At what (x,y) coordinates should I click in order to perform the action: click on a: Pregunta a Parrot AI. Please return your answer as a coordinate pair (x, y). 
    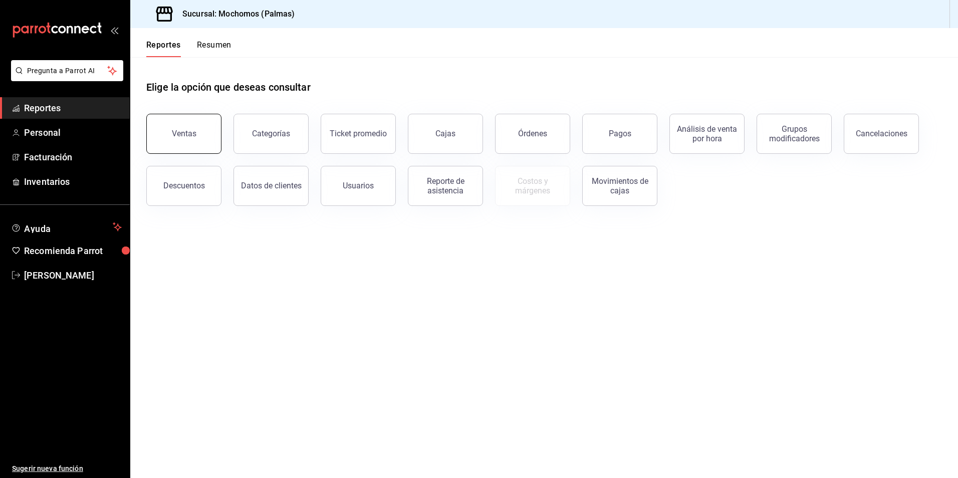
    Looking at the image, I should click on (65, 78).